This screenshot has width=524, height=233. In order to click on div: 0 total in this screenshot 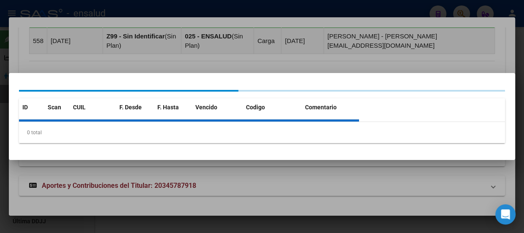, I will do `click(262, 132)`.